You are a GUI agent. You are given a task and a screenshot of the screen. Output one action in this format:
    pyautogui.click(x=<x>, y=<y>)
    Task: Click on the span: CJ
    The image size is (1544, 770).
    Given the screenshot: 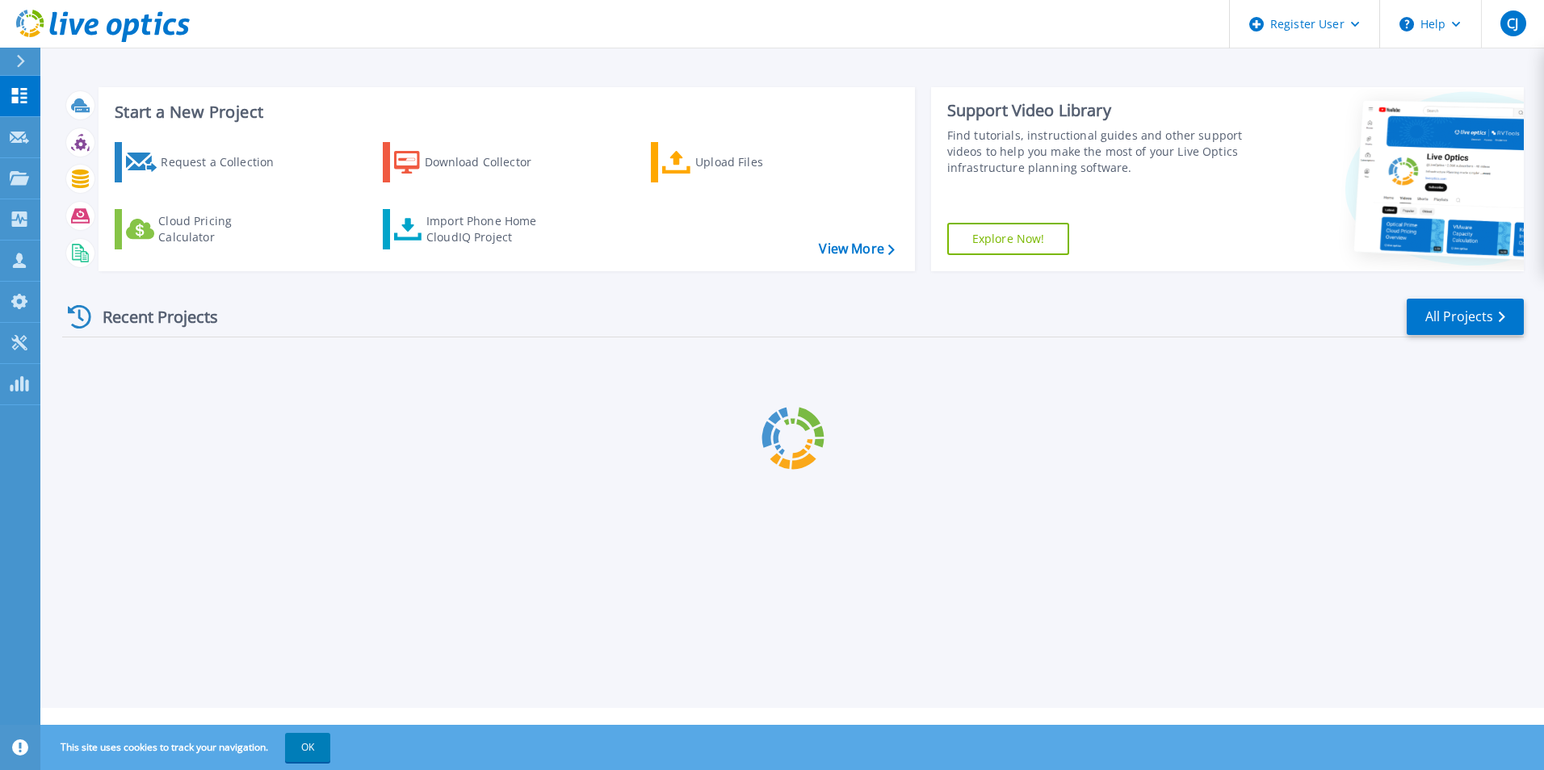 What is the action you would take?
    pyautogui.click(x=1513, y=23)
    